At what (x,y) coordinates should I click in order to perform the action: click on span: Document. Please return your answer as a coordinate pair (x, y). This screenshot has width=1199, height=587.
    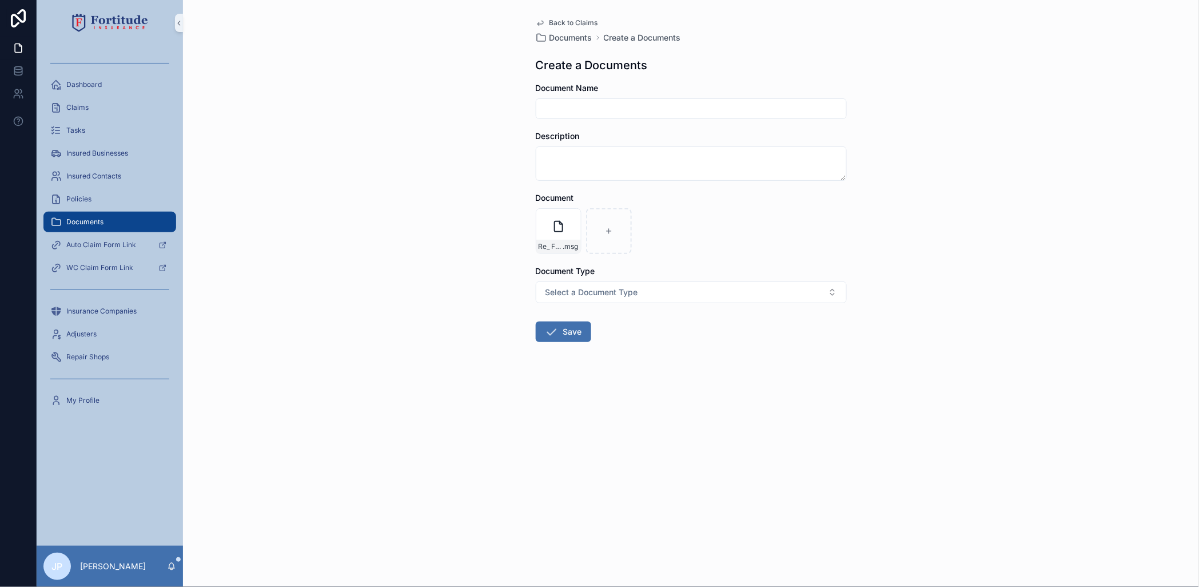
    Looking at the image, I should click on (555, 197).